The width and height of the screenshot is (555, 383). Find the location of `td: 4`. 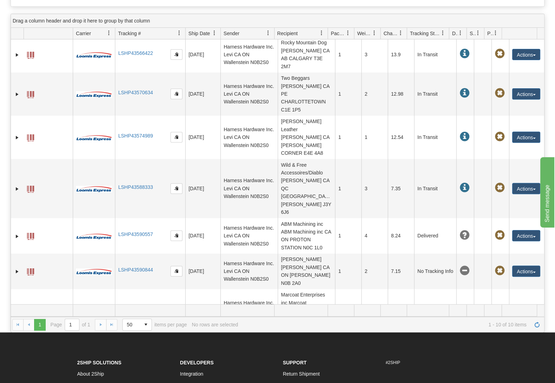

td: 4 is located at coordinates (374, 236).